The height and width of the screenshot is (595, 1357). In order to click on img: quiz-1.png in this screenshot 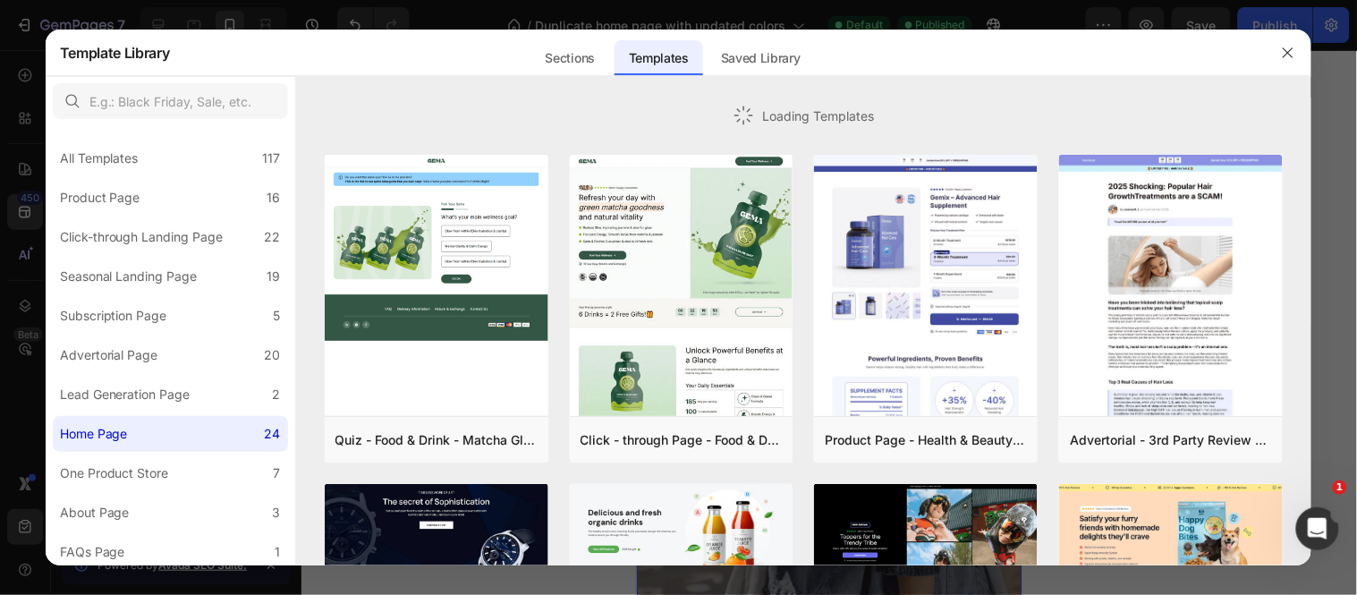, I will do `click(437, 248)`.